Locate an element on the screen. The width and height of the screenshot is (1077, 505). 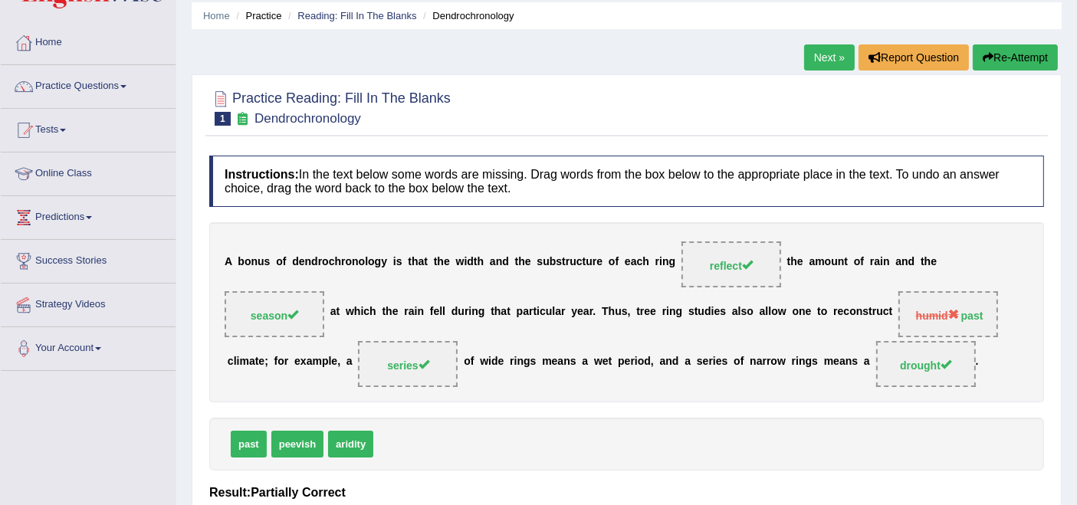
a: Predictions is located at coordinates (88, 215).